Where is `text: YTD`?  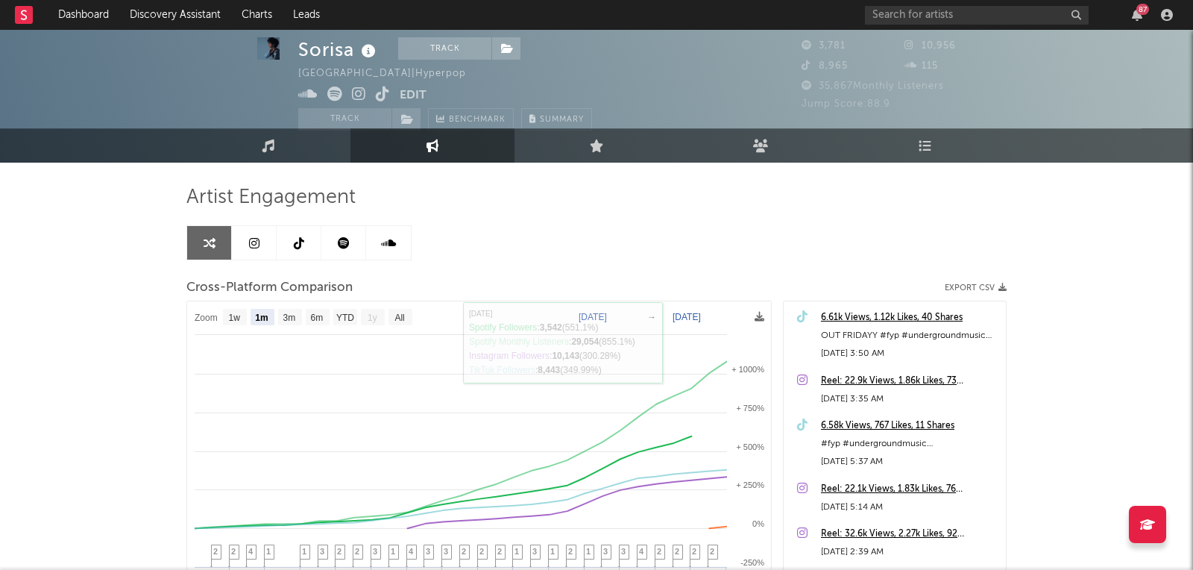 text: YTD is located at coordinates (345, 318).